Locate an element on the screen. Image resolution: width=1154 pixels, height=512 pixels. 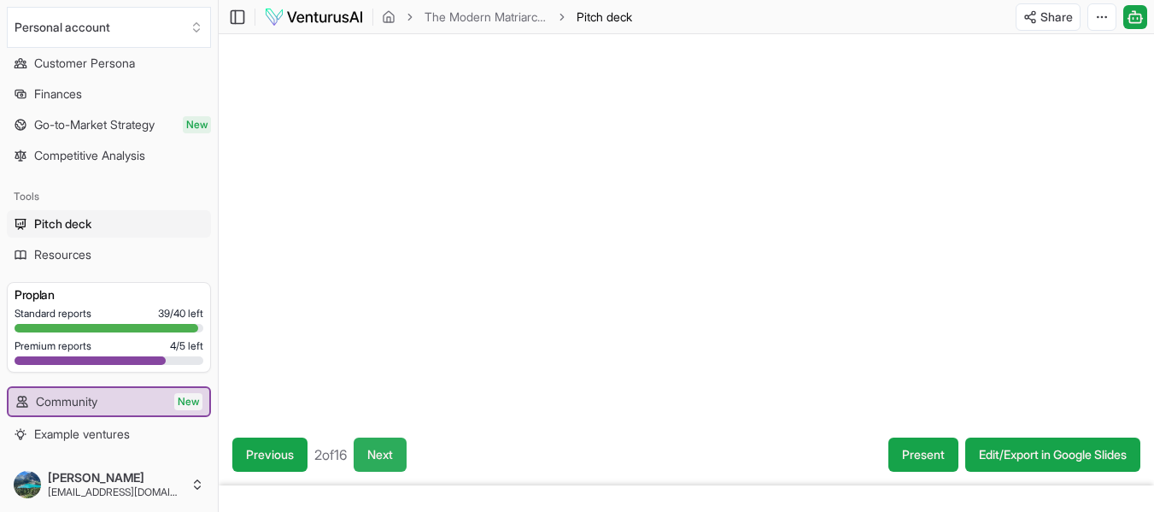
a: The Modern Matriarchy is located at coordinates (486, 17).